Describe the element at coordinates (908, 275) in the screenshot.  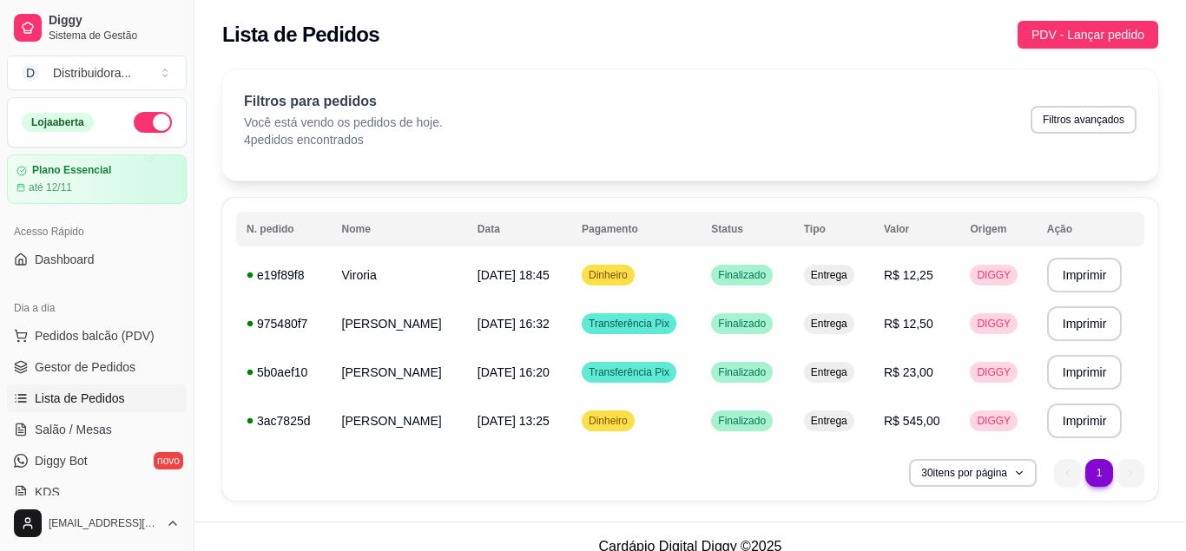
I see `span: R$ 12,25` at that location.